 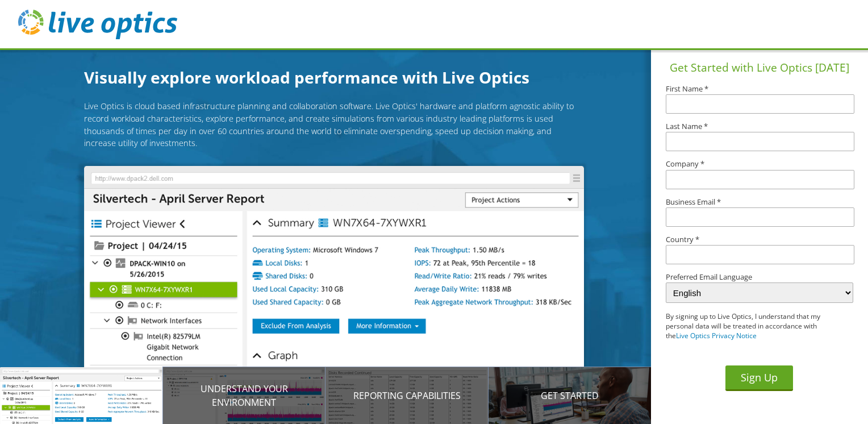 I want to click on label: Company *, so click(x=759, y=164).